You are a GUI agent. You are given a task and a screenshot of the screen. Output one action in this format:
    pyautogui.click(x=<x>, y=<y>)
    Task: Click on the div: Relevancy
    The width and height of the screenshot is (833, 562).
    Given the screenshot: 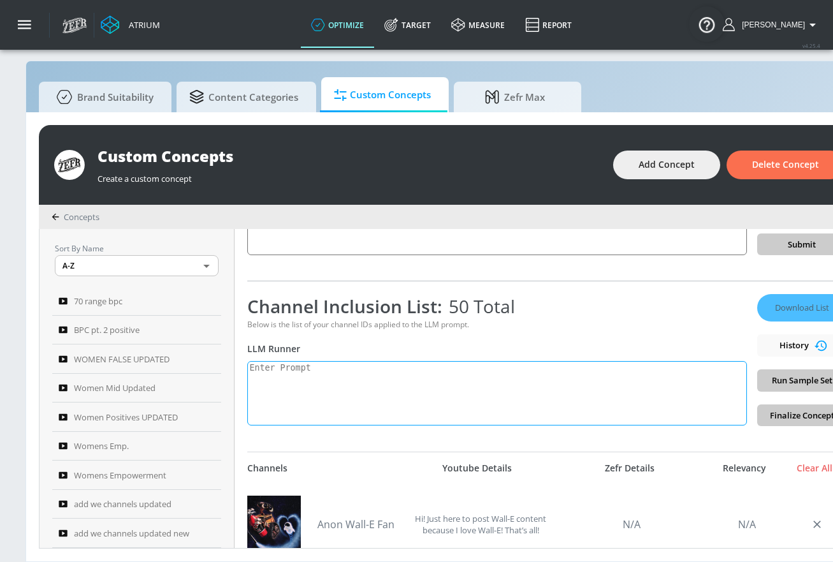 What is the action you would take?
    pyautogui.click(x=745, y=468)
    